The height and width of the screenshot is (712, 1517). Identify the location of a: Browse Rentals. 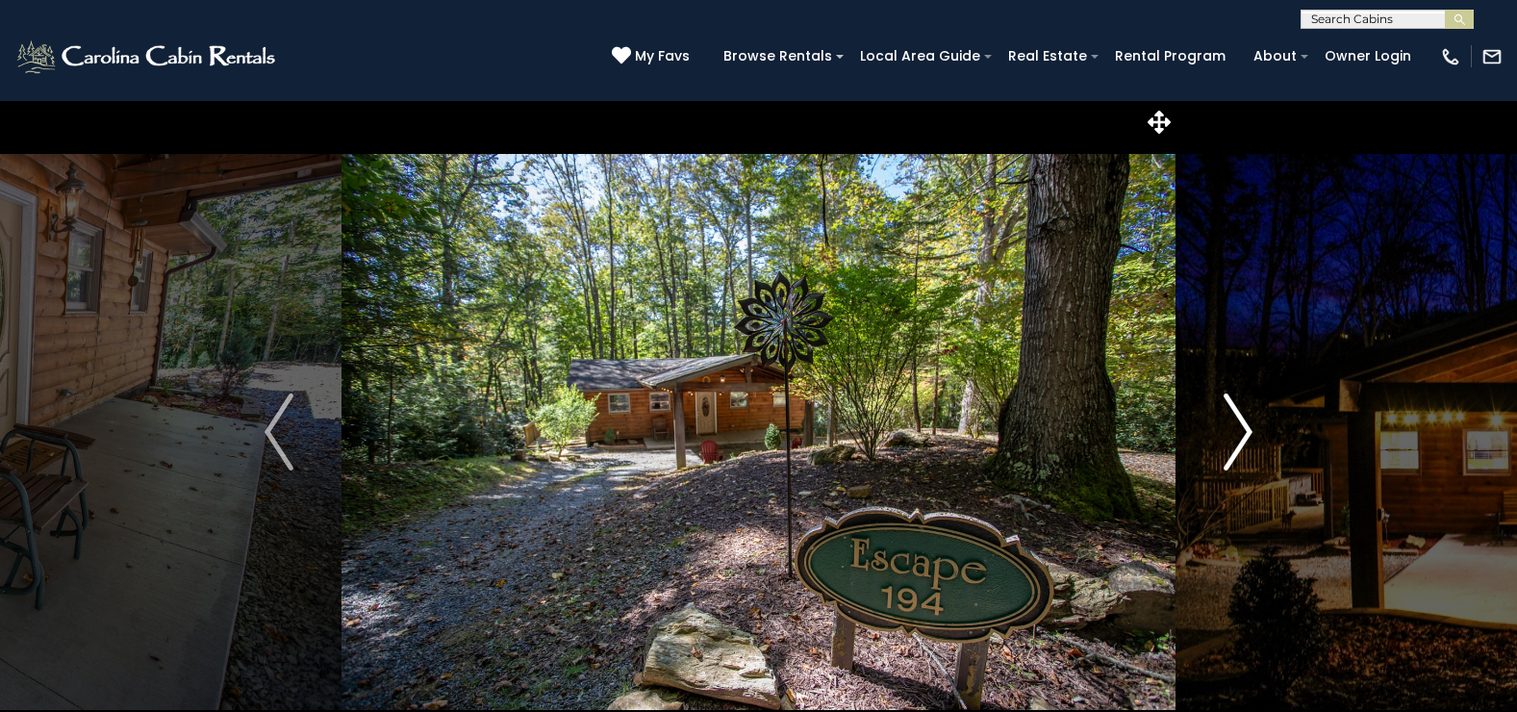
(777, 56).